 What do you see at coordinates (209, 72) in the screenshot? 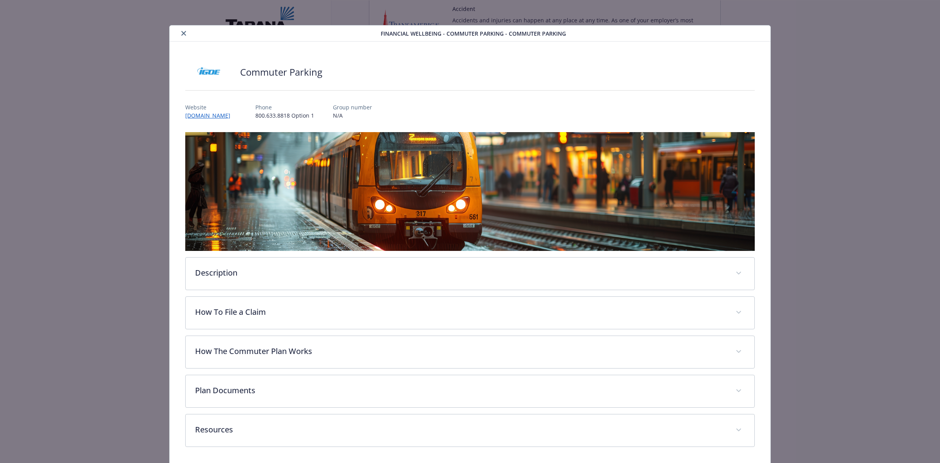
I see `img: Igoe & Company Inc.` at bounding box center [209, 72].